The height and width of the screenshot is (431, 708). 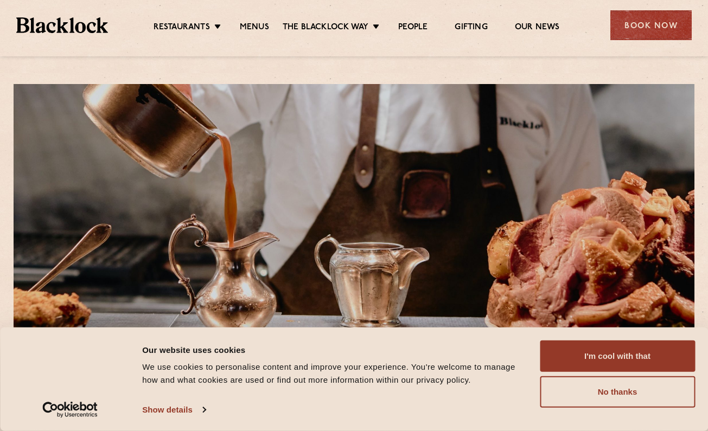 What do you see at coordinates (651, 25) in the screenshot?
I see `div: Book Now` at bounding box center [651, 25].